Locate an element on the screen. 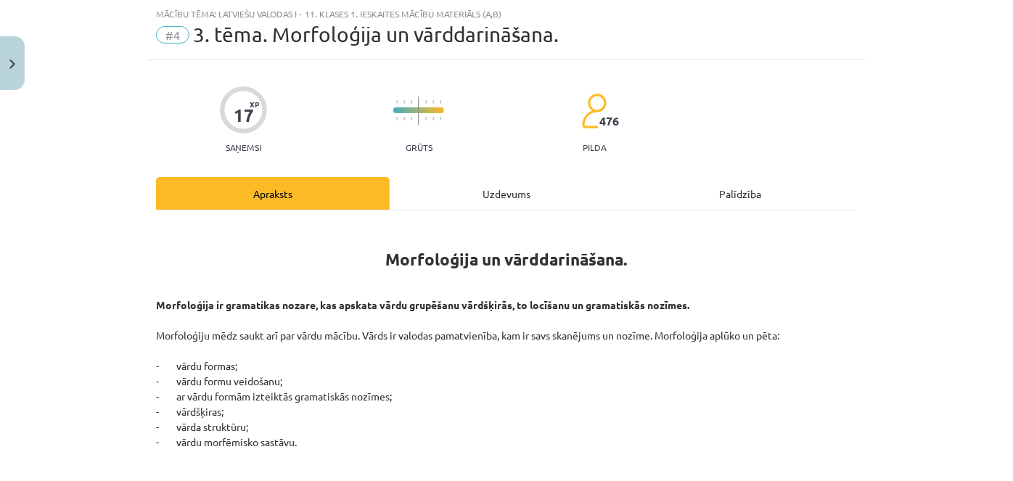  span: #4 is located at coordinates (173, 35).